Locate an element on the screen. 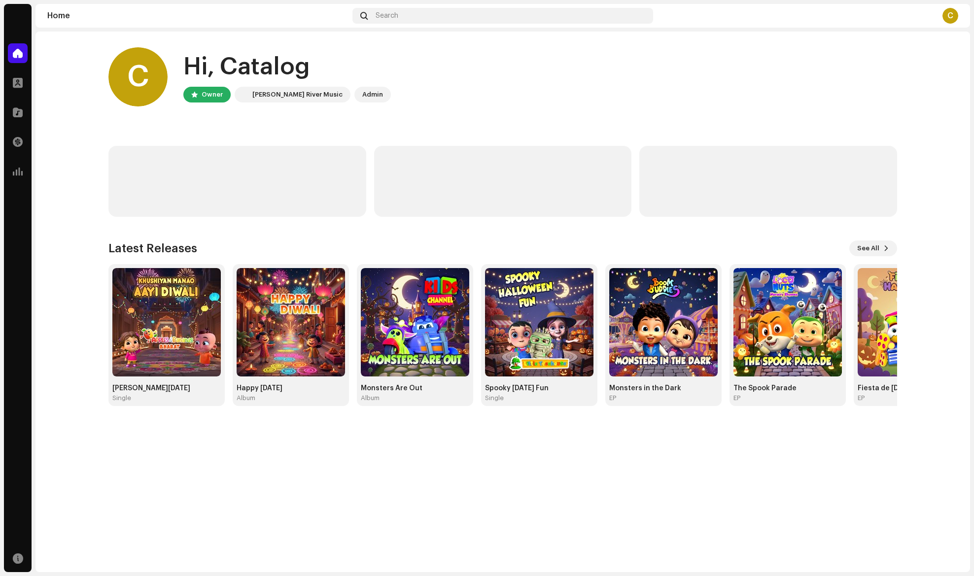 Image resolution: width=974 pixels, height=576 pixels. div: Admin is located at coordinates (373, 95).